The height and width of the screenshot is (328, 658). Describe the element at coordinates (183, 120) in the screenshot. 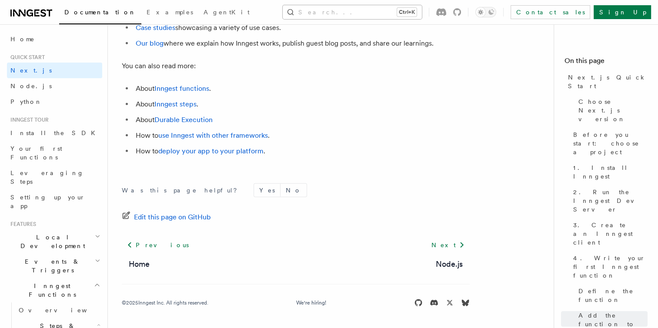

I see `a: Durable Execution` at that location.